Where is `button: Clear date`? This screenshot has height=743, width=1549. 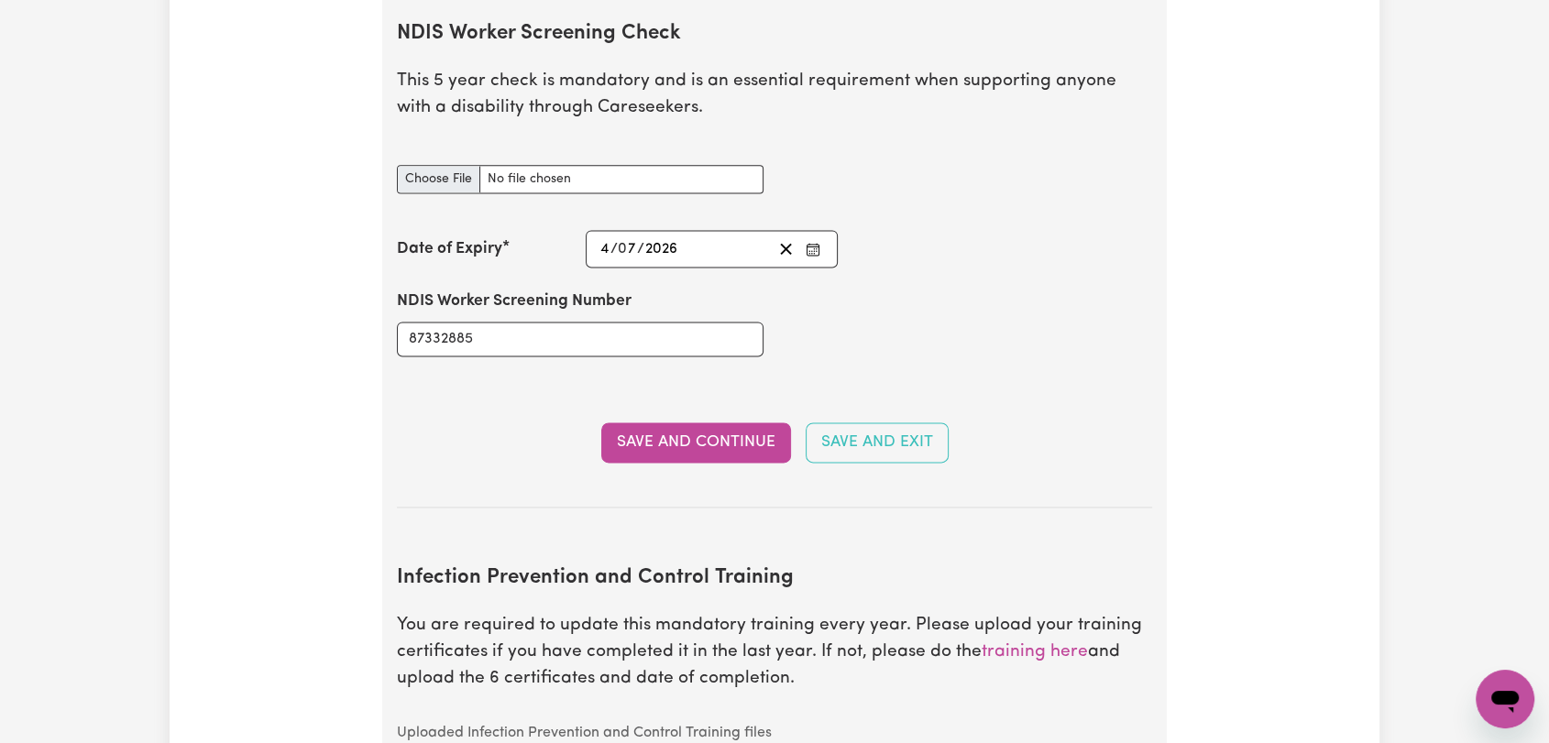 button: Clear date is located at coordinates (785, 248).